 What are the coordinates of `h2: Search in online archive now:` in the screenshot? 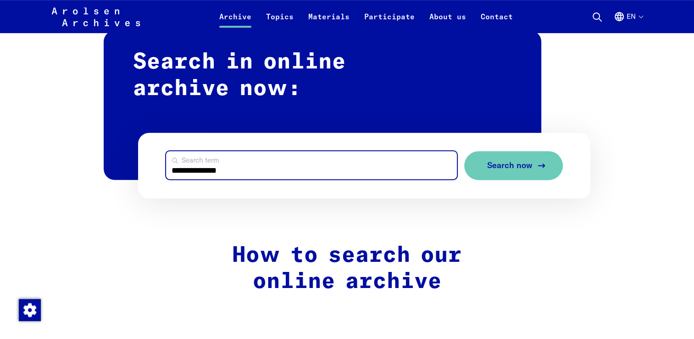 It's located at (323, 105).